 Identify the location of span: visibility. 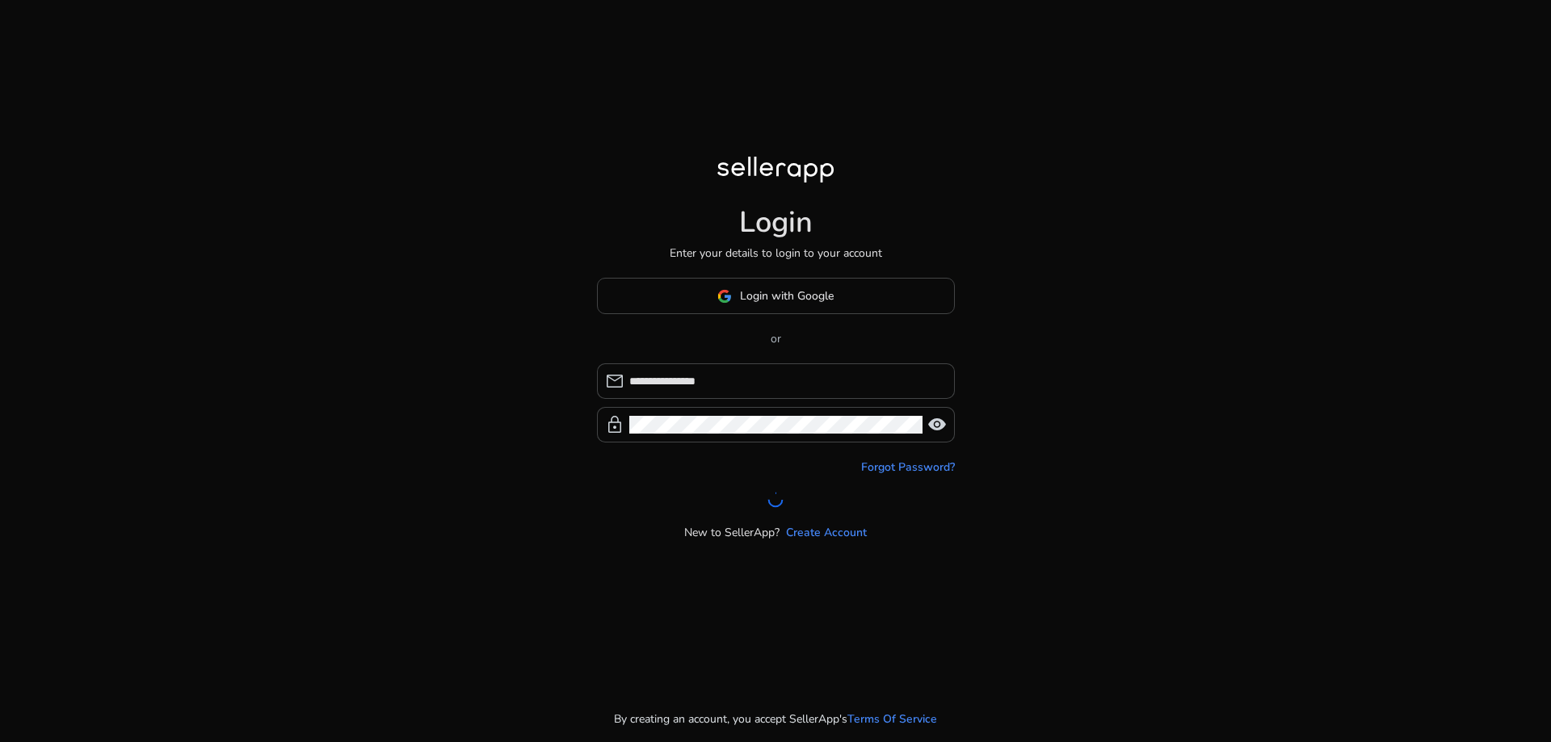
(937, 425).